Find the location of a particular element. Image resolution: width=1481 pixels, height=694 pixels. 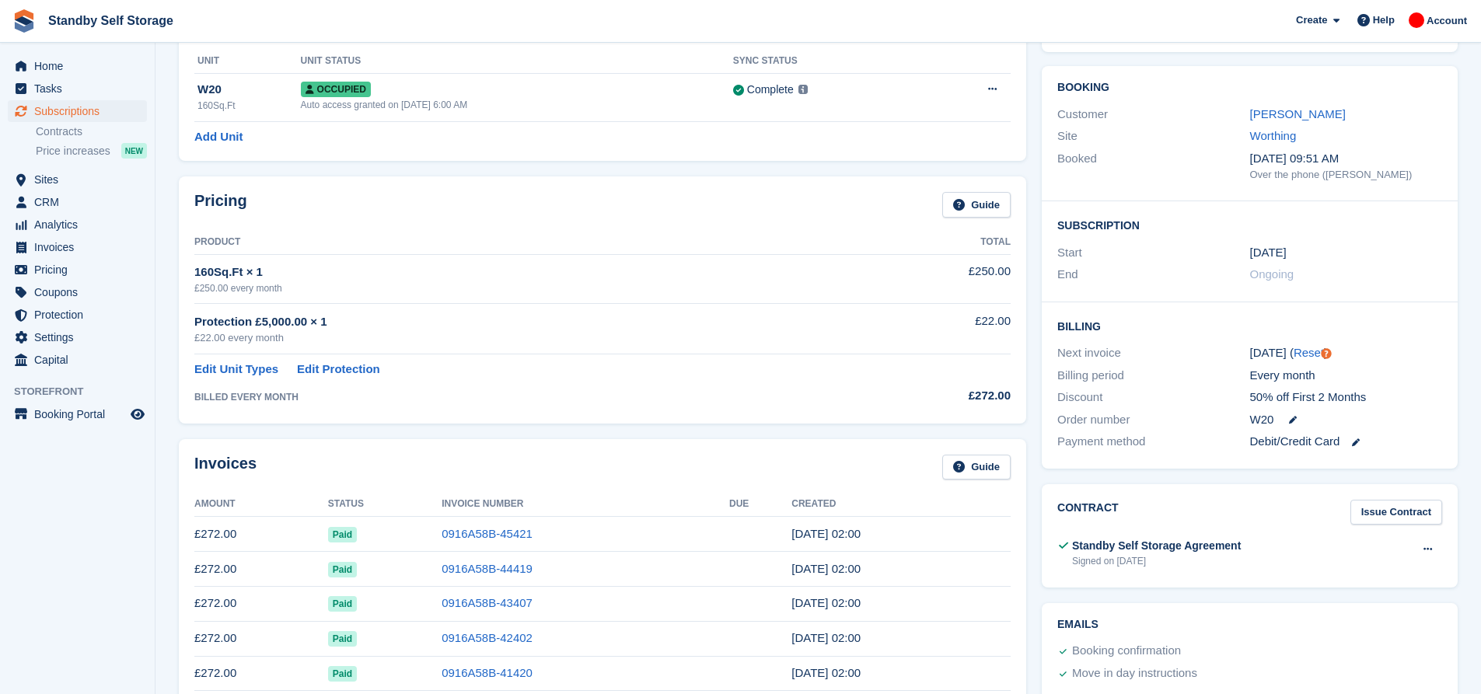

span: Home is located at coordinates (81, 66).